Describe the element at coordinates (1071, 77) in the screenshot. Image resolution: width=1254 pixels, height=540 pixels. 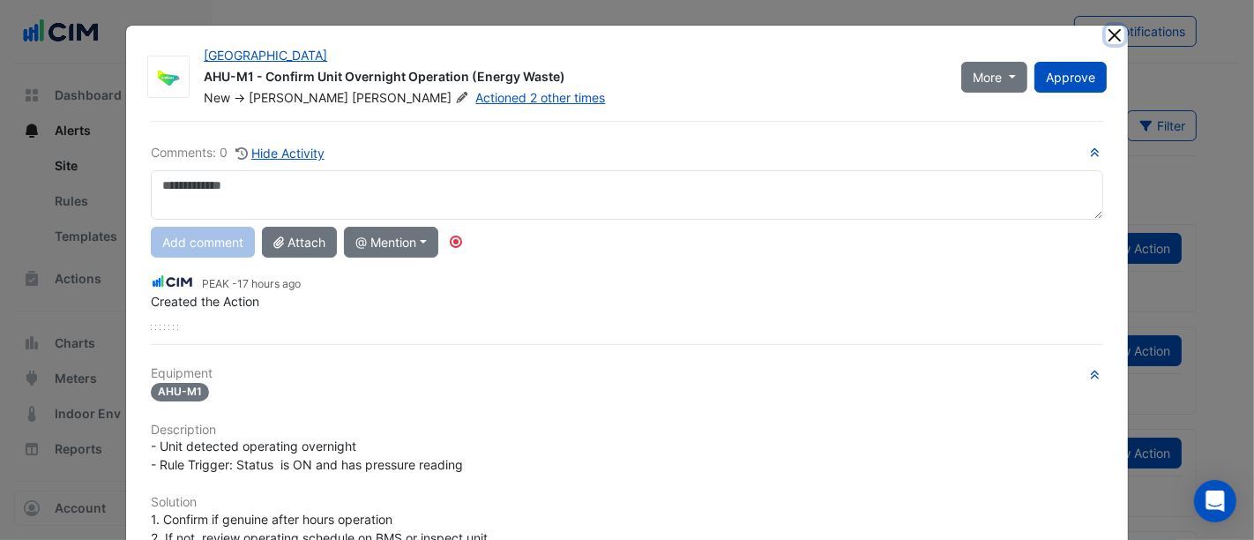
I see `span: Approve` at that location.